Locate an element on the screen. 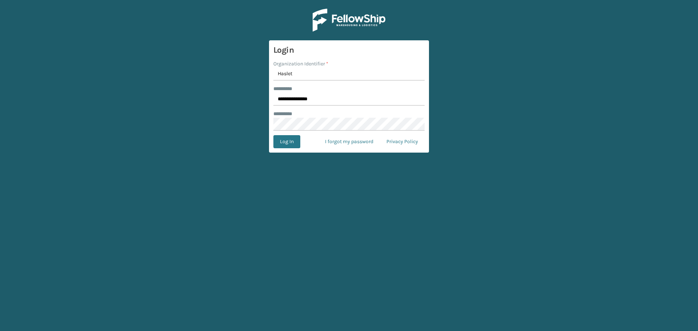  a: I forgot my password is located at coordinates (349, 142).